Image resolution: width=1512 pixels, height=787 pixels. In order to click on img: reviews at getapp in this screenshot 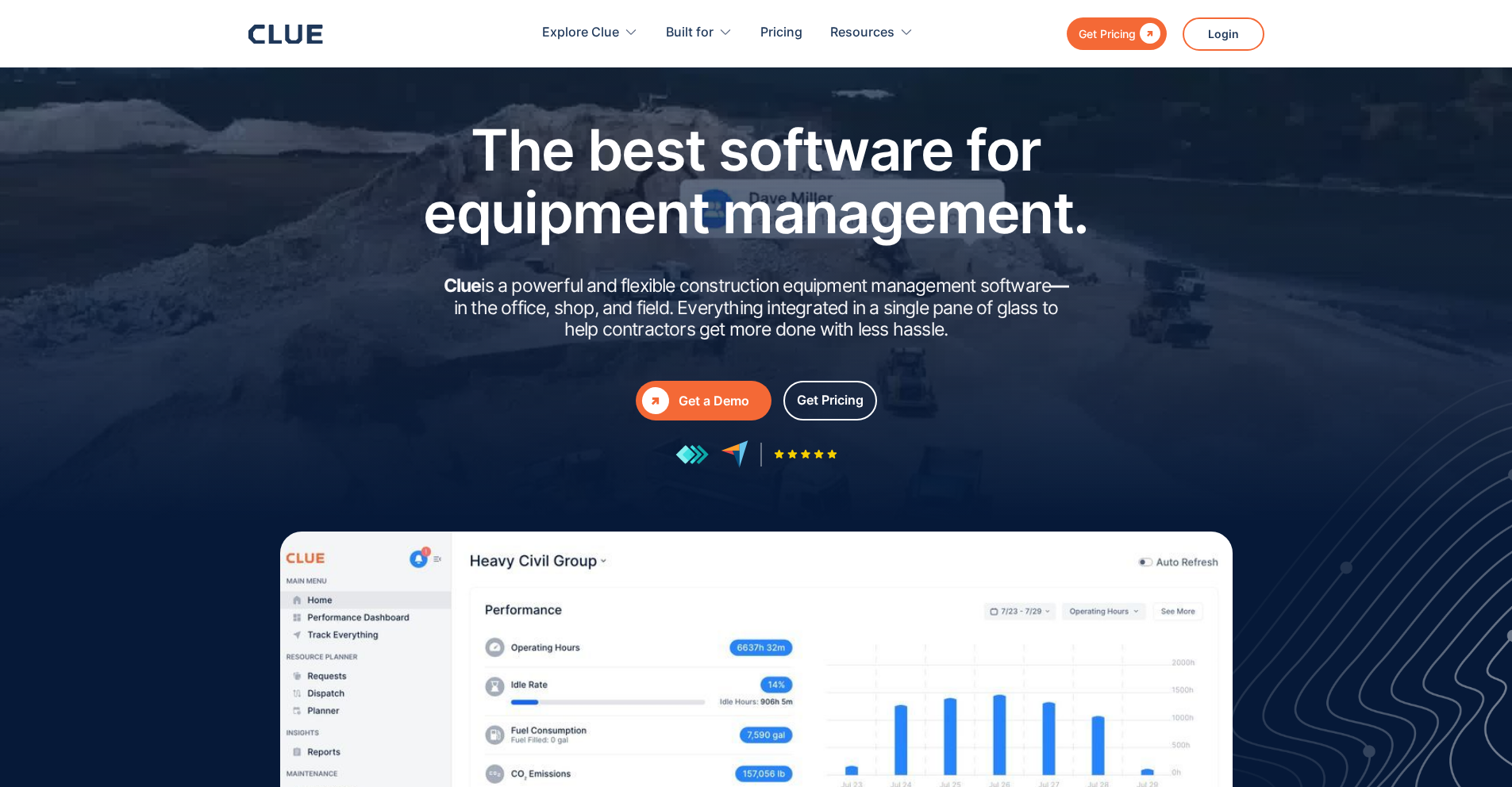, I will do `click(692, 454)`.